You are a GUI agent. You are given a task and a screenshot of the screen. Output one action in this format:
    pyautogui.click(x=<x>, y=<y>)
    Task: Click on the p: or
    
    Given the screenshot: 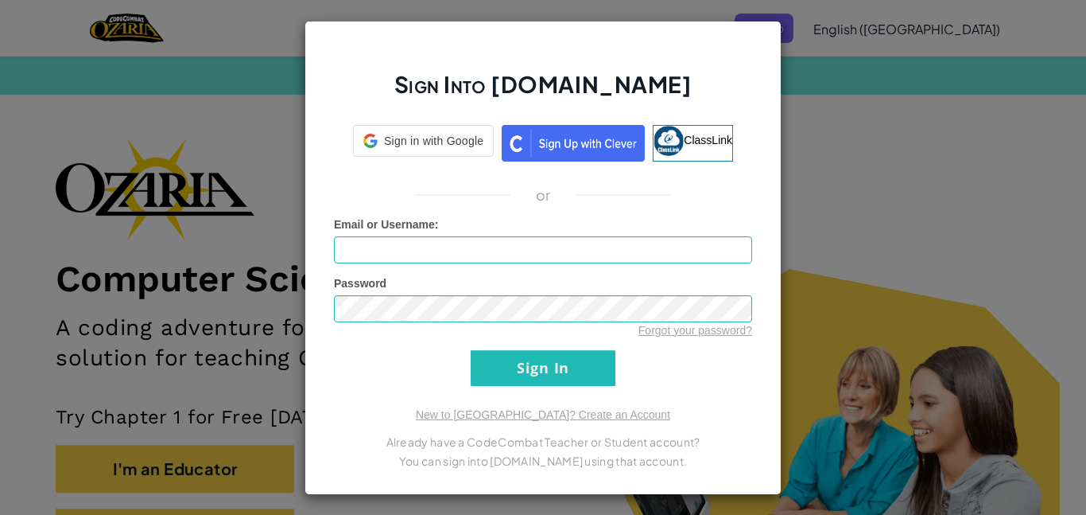 What is the action you would take?
    pyautogui.click(x=543, y=195)
    